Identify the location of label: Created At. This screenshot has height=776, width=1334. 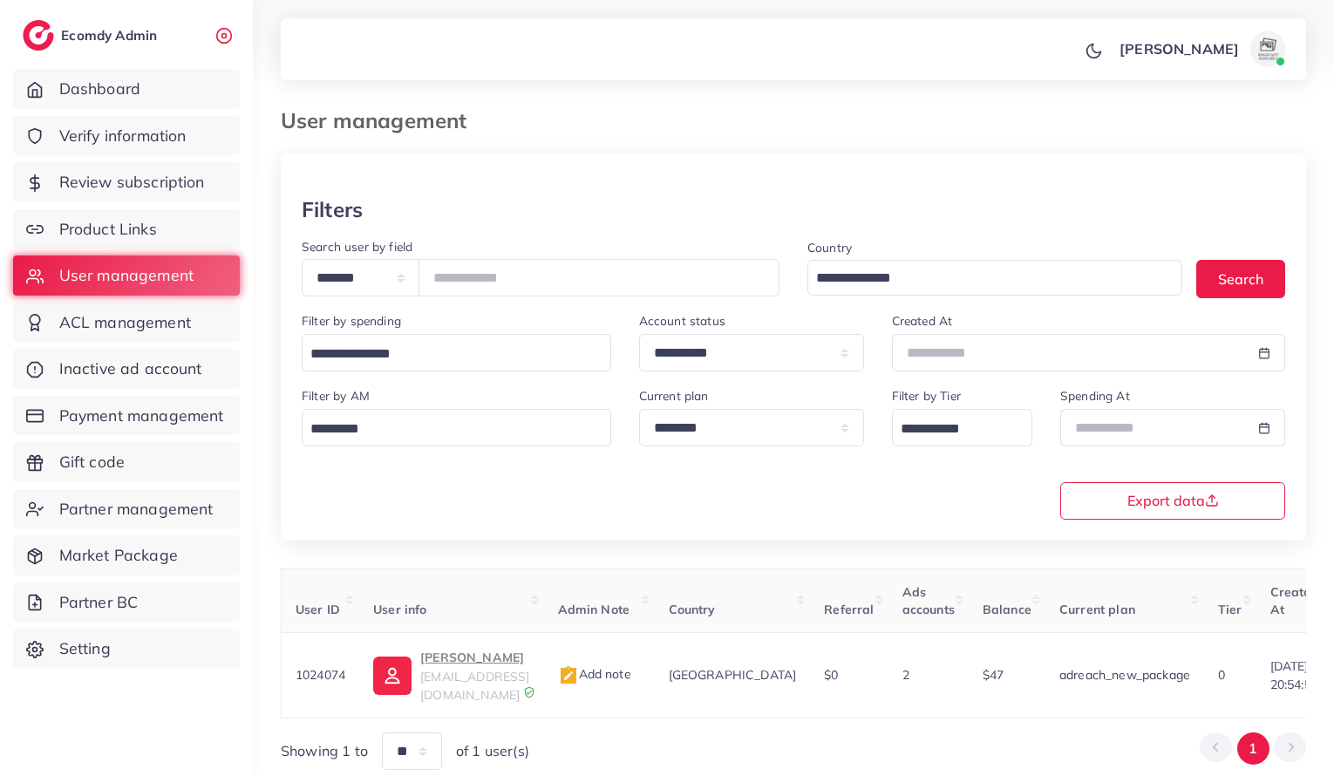
(923, 321).